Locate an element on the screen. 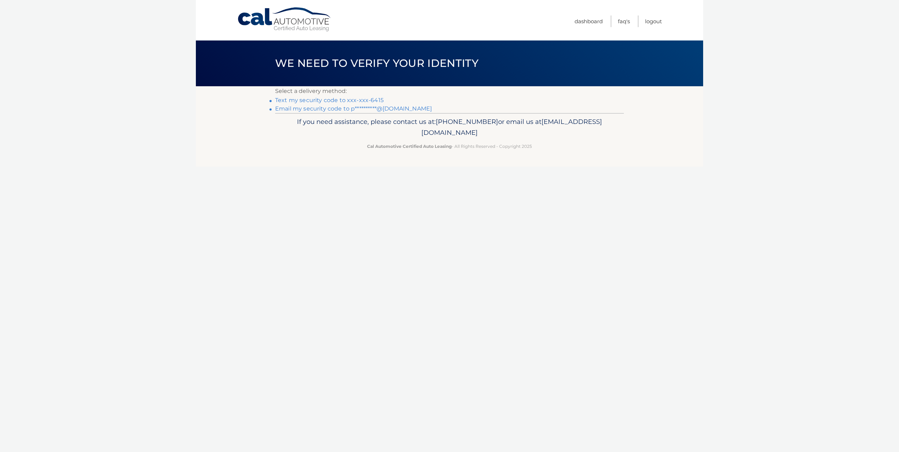 Image resolution: width=899 pixels, height=452 pixels. p: - All Rights Reserved - Copyright 2025 is located at coordinates (449, 146).